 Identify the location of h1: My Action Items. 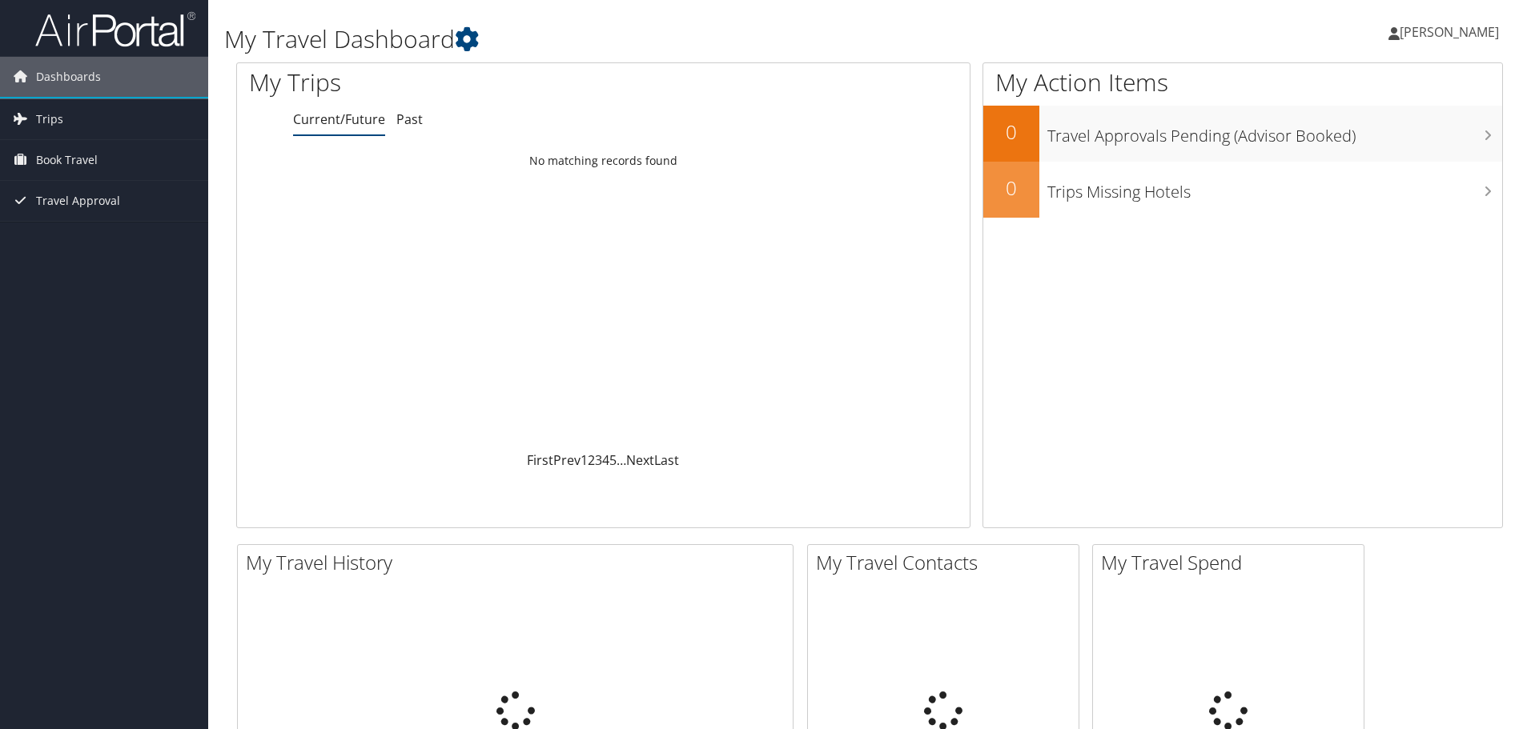
(1243, 82).